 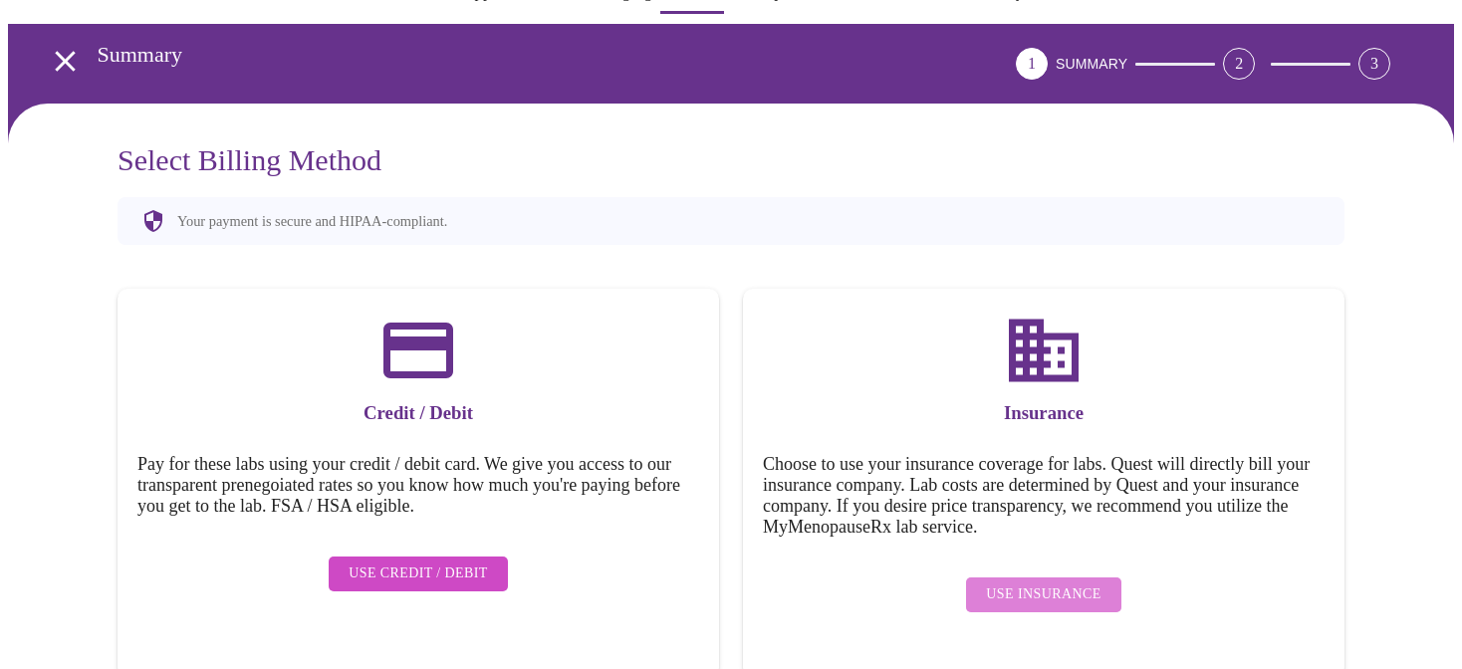 I want to click on div: 2, so click(x=1239, y=64).